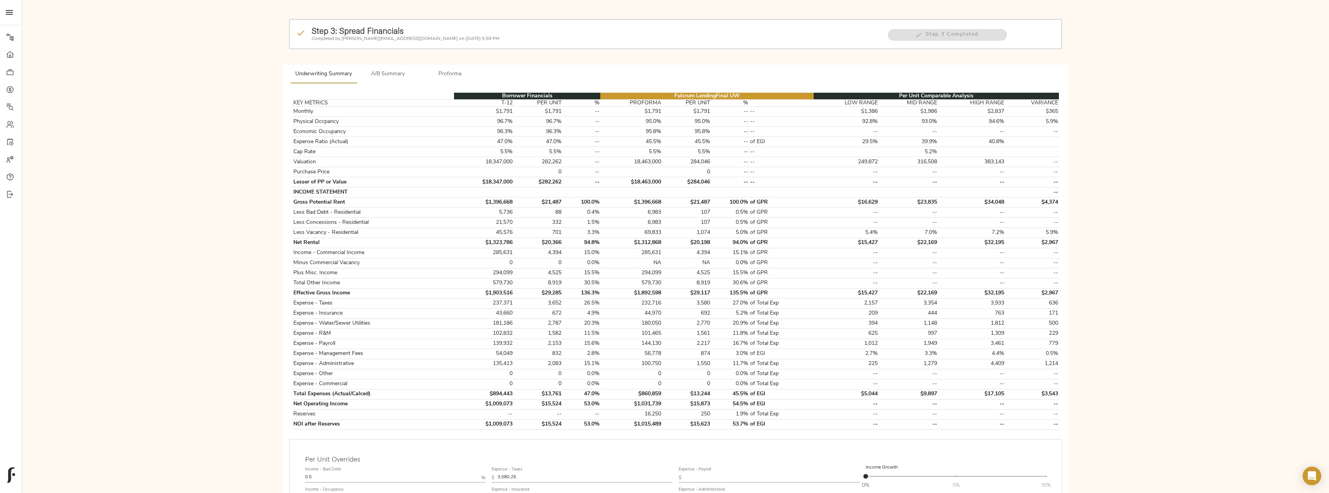 The width and height of the screenshot is (1329, 493). I want to click on td: 100.0%, so click(581, 203).